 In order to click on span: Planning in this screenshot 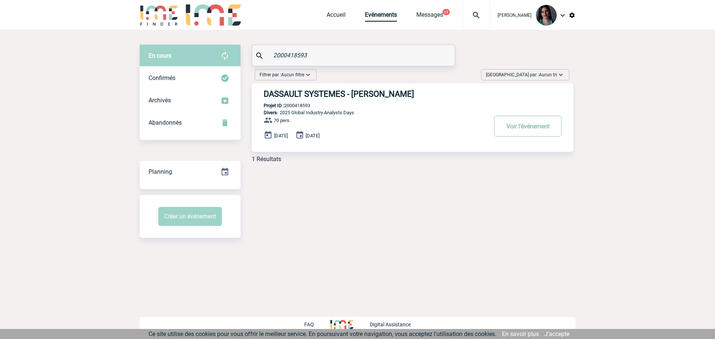, I will do `click(160, 172)`.